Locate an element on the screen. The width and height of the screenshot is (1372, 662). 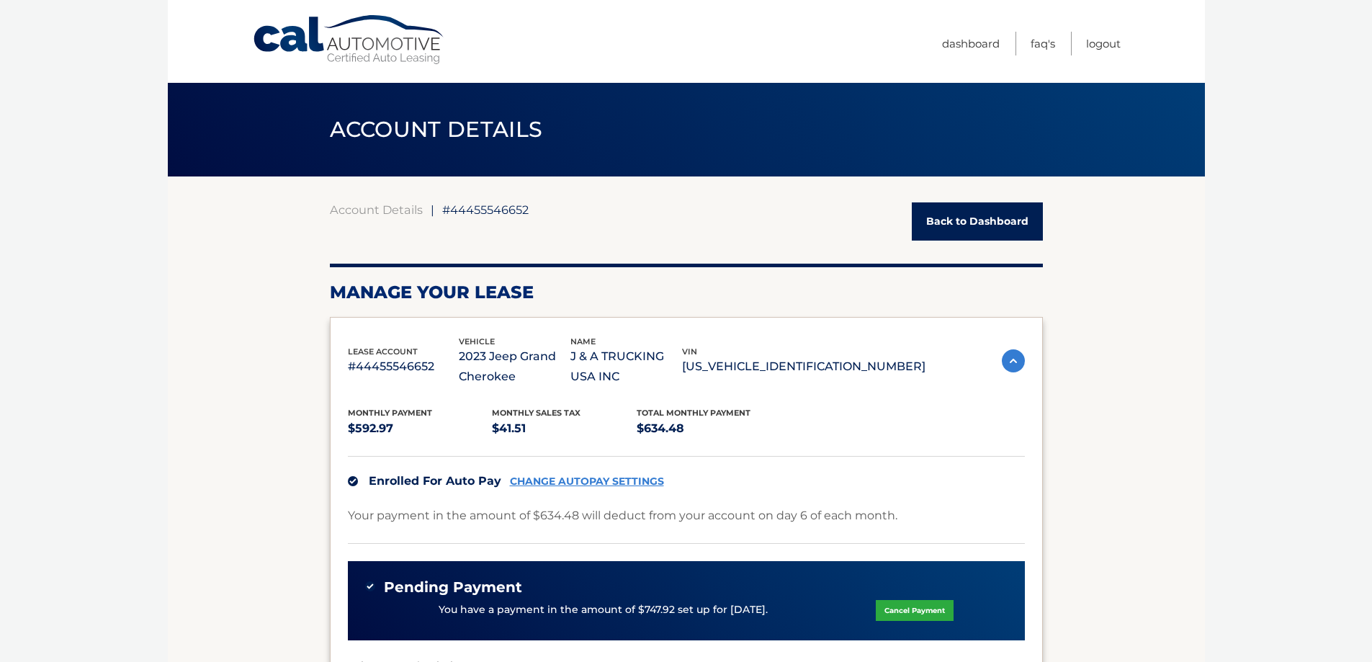
span: ACCOUNT DETAILS is located at coordinates (436, 129).